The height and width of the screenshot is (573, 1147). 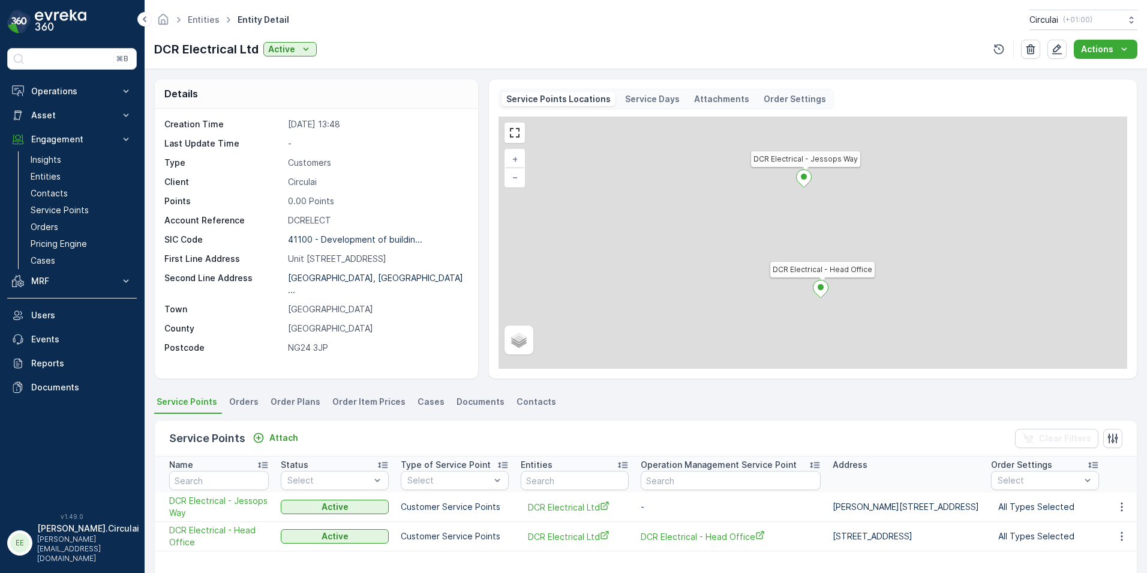 I want to click on a: Users, so click(x=72, y=315).